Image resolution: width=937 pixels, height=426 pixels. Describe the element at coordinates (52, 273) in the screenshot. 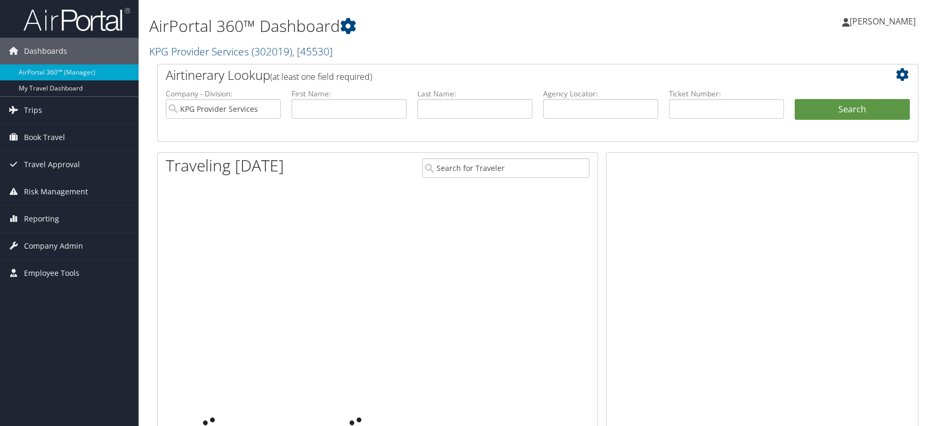

I see `span: Employee Tools` at that location.